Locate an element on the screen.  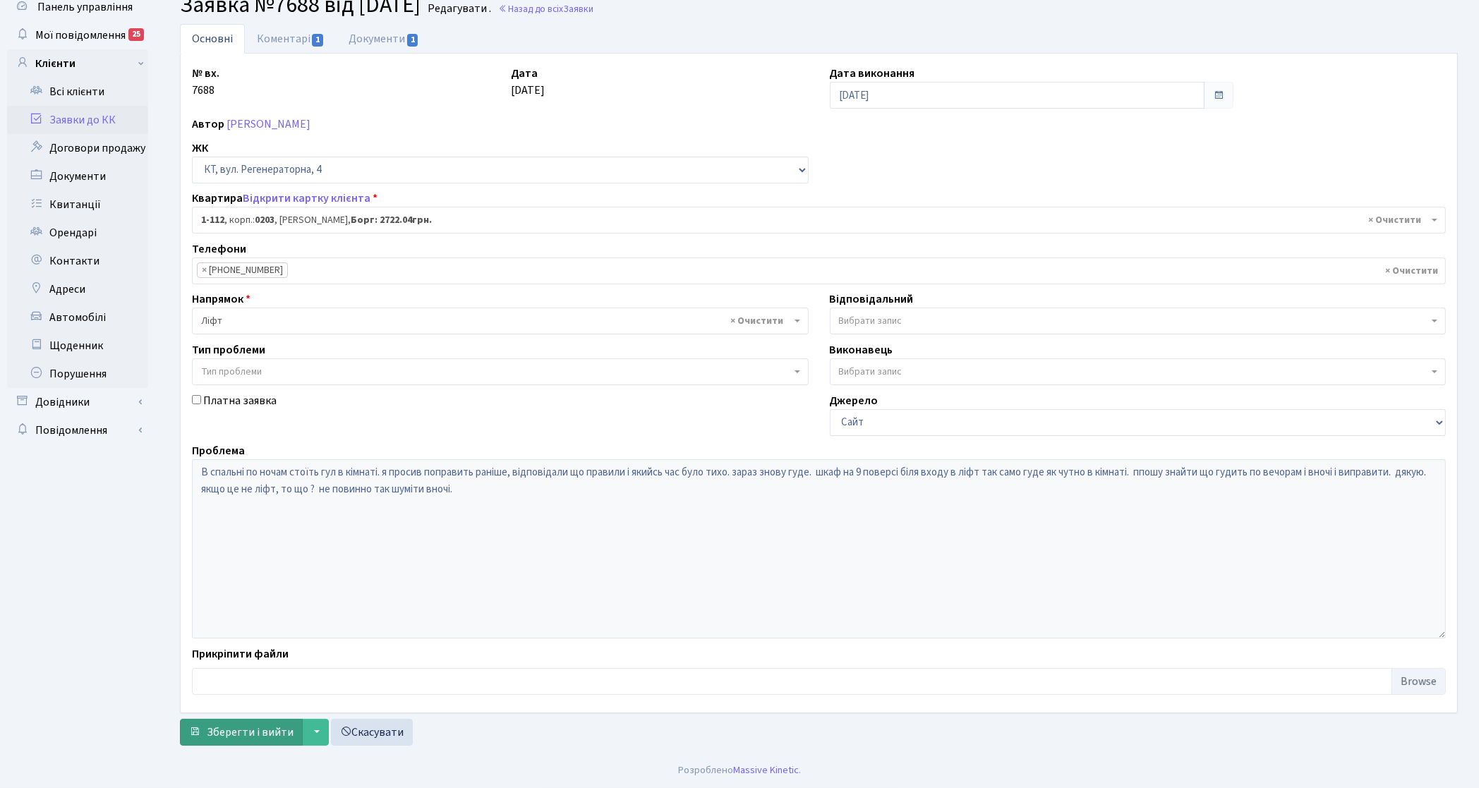
label: № вх. is located at coordinates (205, 73).